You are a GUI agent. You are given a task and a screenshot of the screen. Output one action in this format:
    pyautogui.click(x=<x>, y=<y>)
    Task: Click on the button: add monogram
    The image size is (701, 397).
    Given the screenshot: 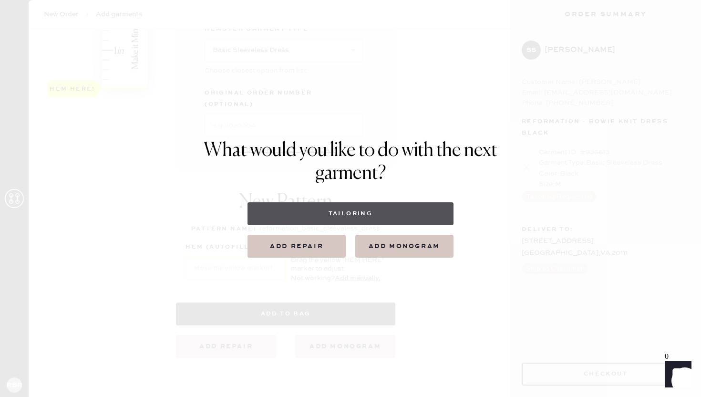 What is the action you would take?
    pyautogui.click(x=404, y=246)
    